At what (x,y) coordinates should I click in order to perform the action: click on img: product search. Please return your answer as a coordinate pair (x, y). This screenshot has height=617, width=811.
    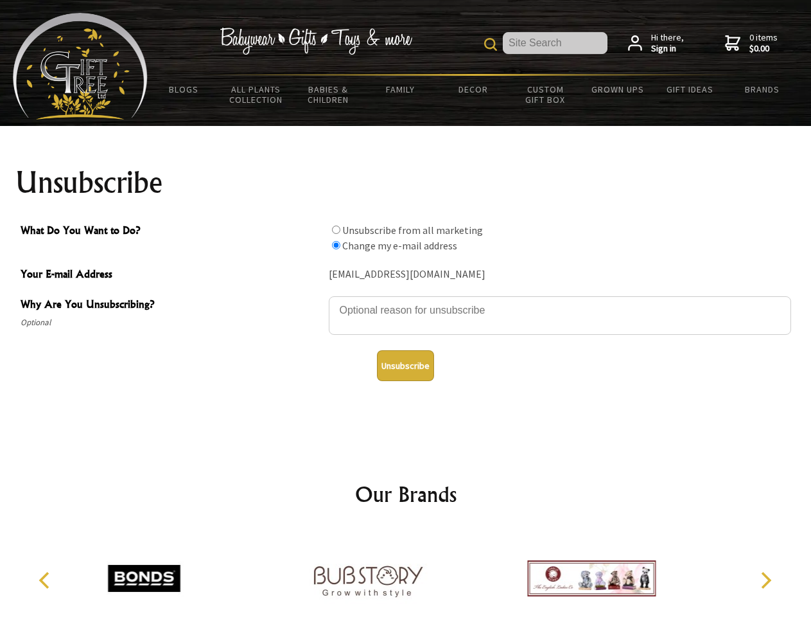
    Looking at the image, I should click on (491, 44).